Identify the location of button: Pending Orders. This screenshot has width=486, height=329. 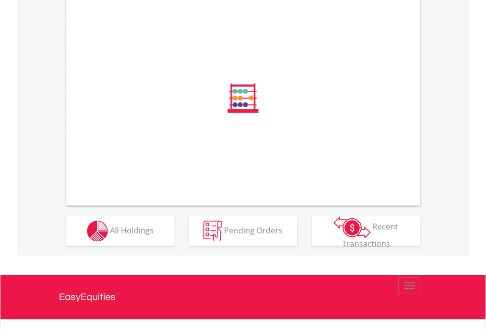
(243, 231).